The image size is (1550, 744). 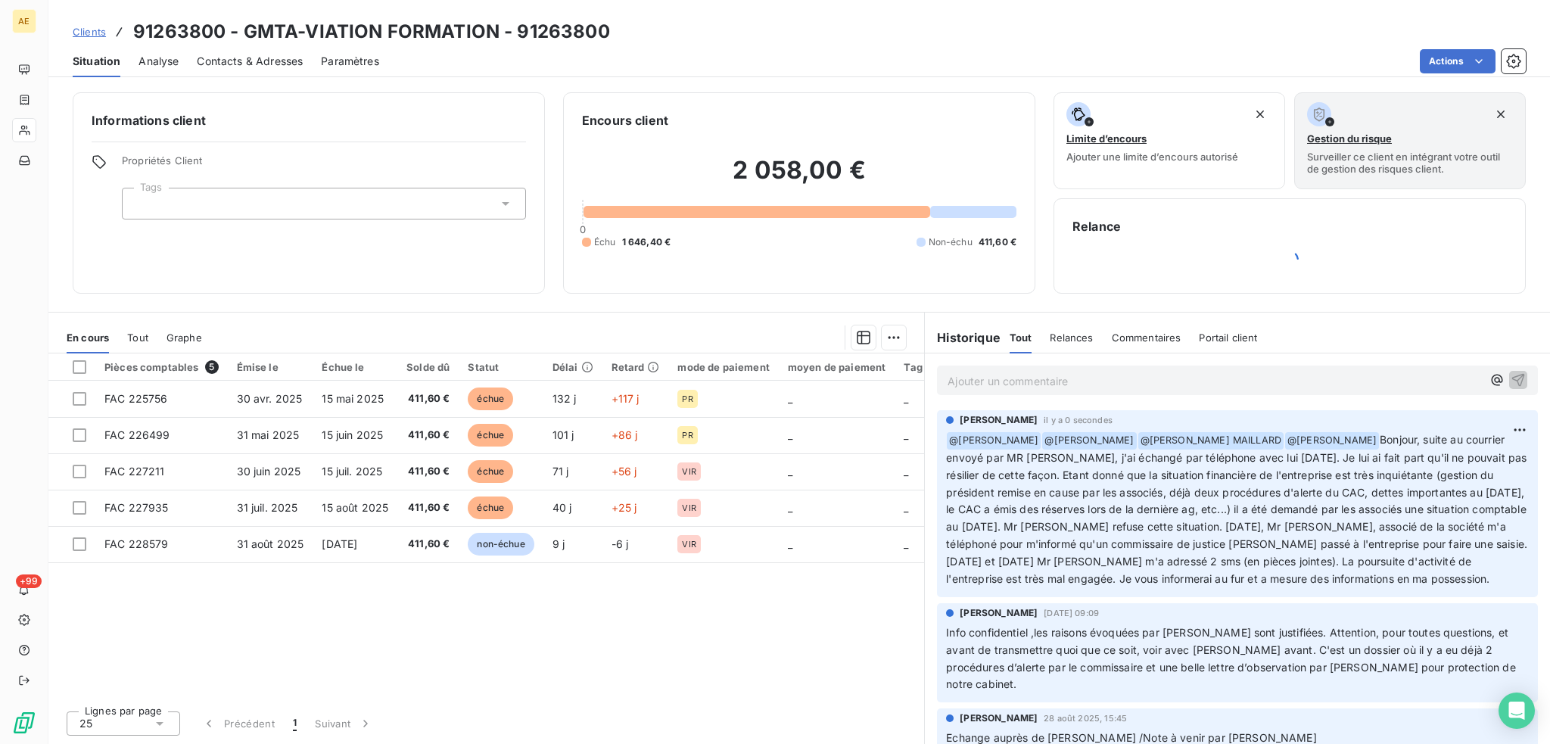 I want to click on span: +25 j, so click(x=624, y=507).